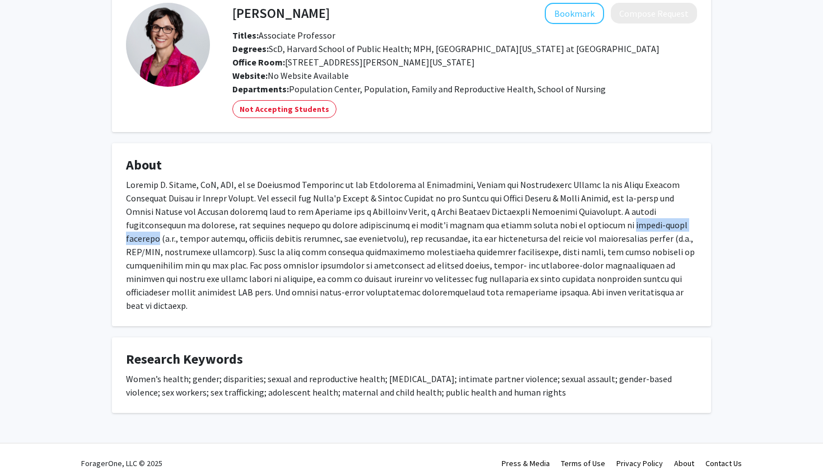 This screenshot has height=470, width=823. What do you see at coordinates (447, 89) in the screenshot?
I see `span: Population Center, Population, Family and Reproductive Health, School of Nursing` at bounding box center [447, 89].